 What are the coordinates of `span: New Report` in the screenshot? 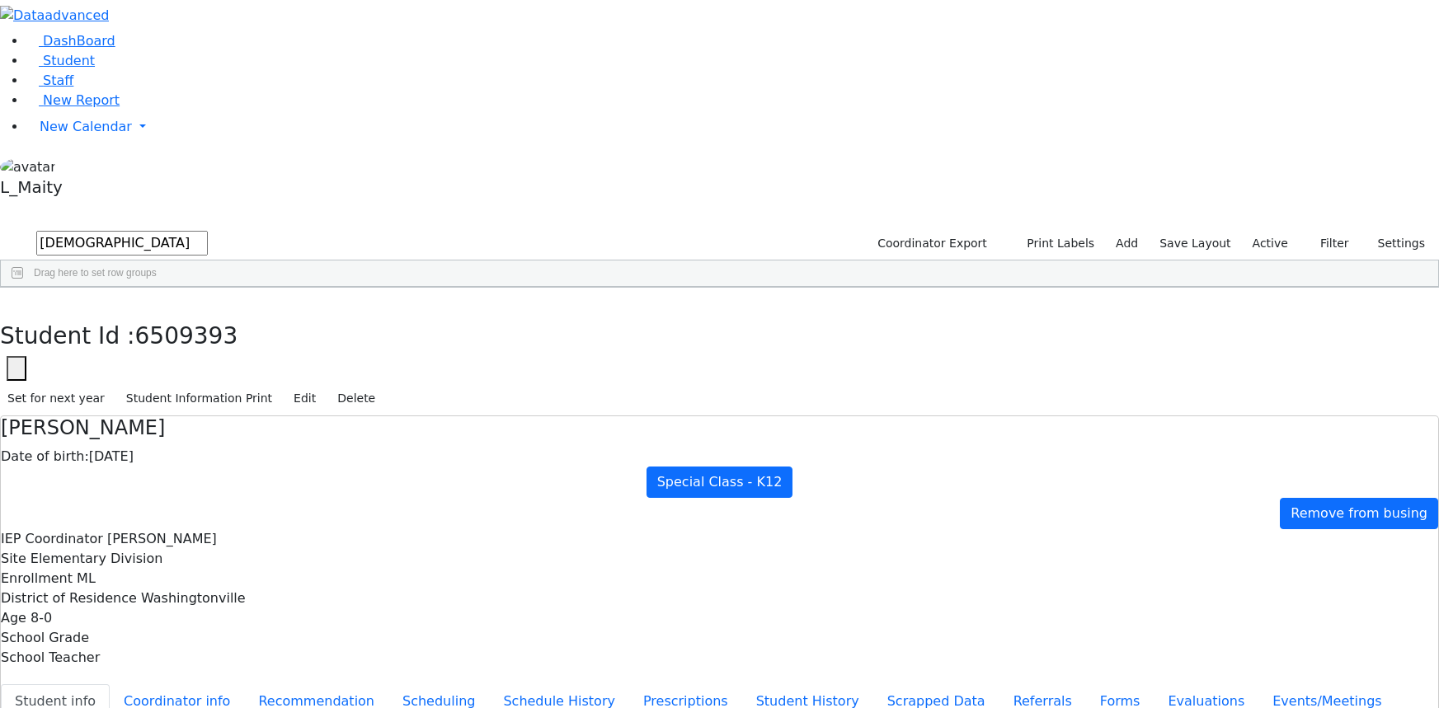 It's located at (81, 100).